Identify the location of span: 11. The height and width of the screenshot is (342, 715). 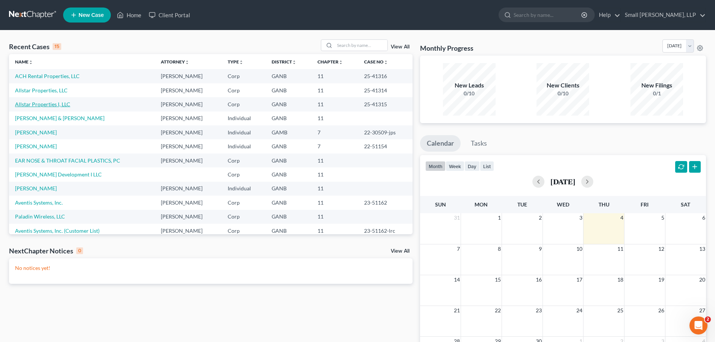
(620, 249).